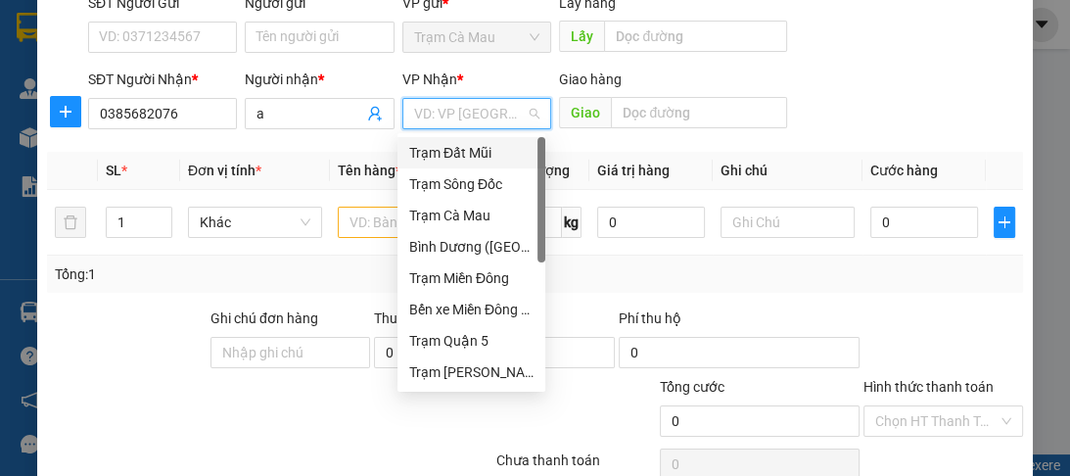 The width and height of the screenshot is (1070, 476). I want to click on span: Giao hàng, so click(591, 79).